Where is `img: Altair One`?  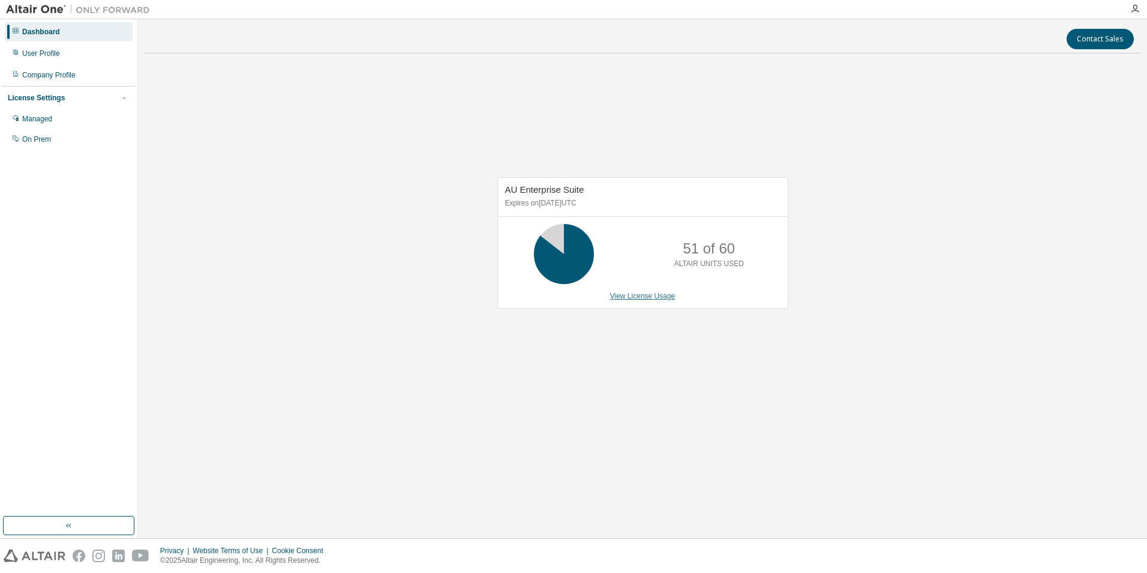
img: Altair One is located at coordinates (81, 10).